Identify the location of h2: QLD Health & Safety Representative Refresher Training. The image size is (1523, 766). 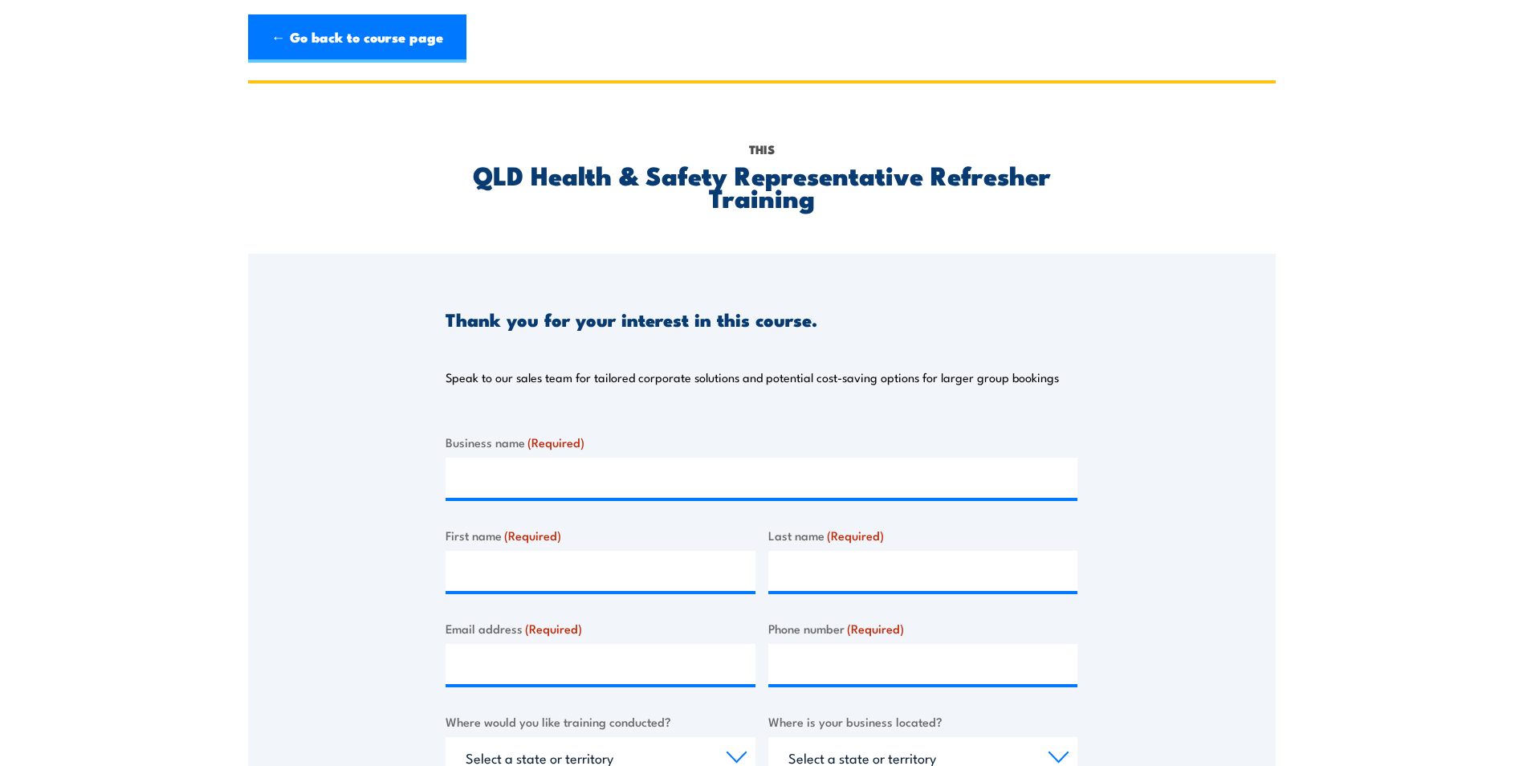
(761, 186).